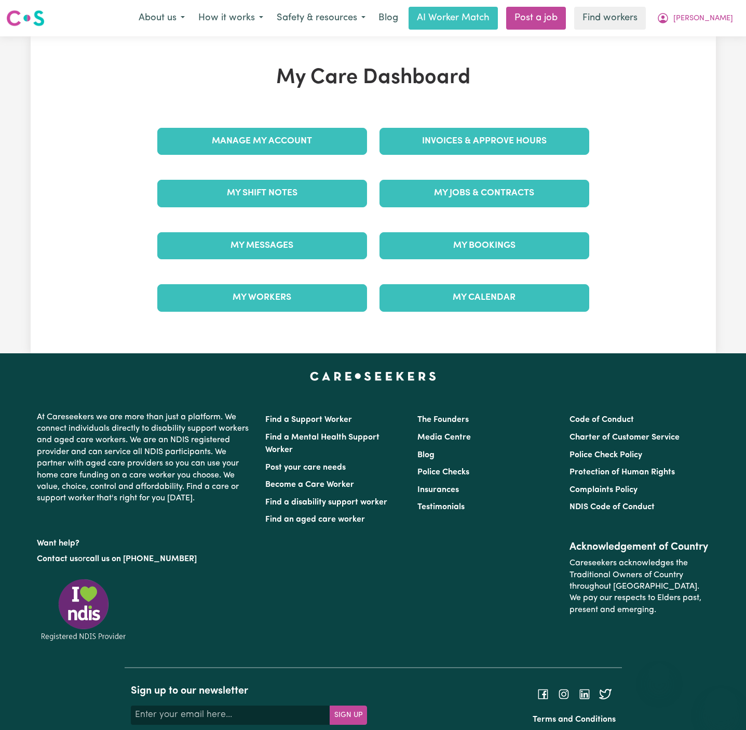 This screenshot has height=730, width=746. I want to click on a: Become a Care Worker, so click(309, 484).